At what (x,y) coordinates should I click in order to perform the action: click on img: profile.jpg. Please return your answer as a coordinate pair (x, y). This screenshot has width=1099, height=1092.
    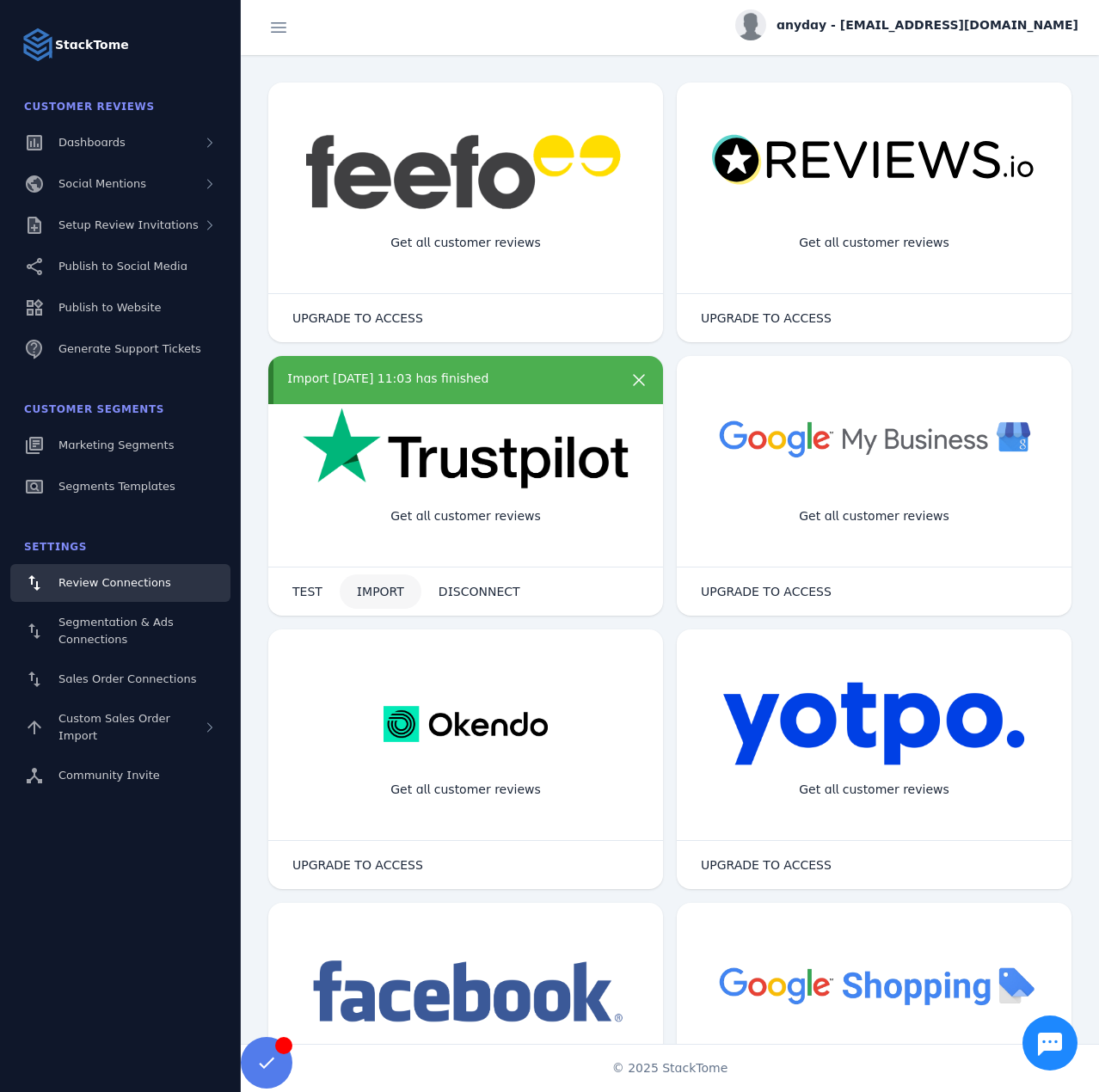
    Looking at the image, I should click on (750, 25).